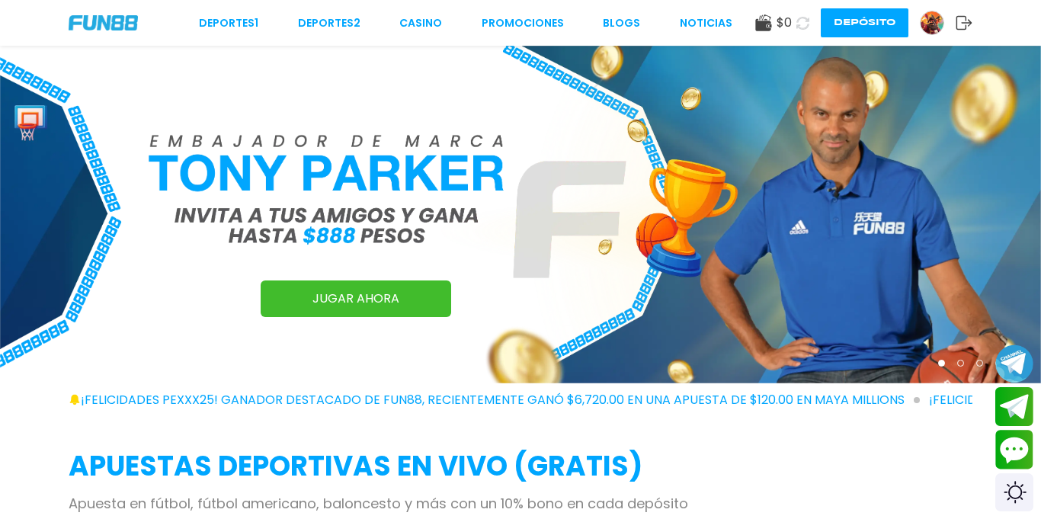 The width and height of the screenshot is (1041, 519). I want to click on button: Join telegram, so click(1015, 407).